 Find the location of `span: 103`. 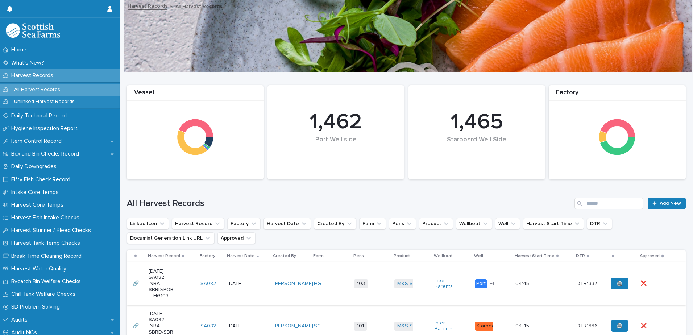

span: 103 is located at coordinates (361, 284).